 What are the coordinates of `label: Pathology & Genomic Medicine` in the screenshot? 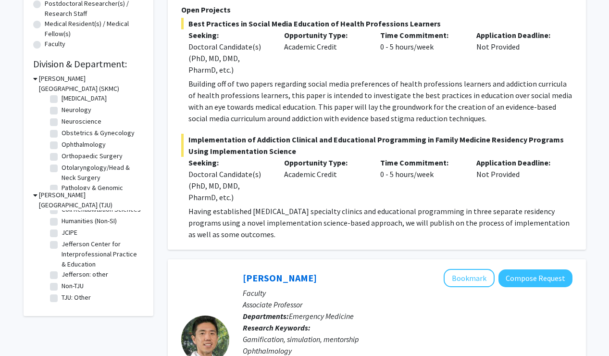 It's located at (101, 193).